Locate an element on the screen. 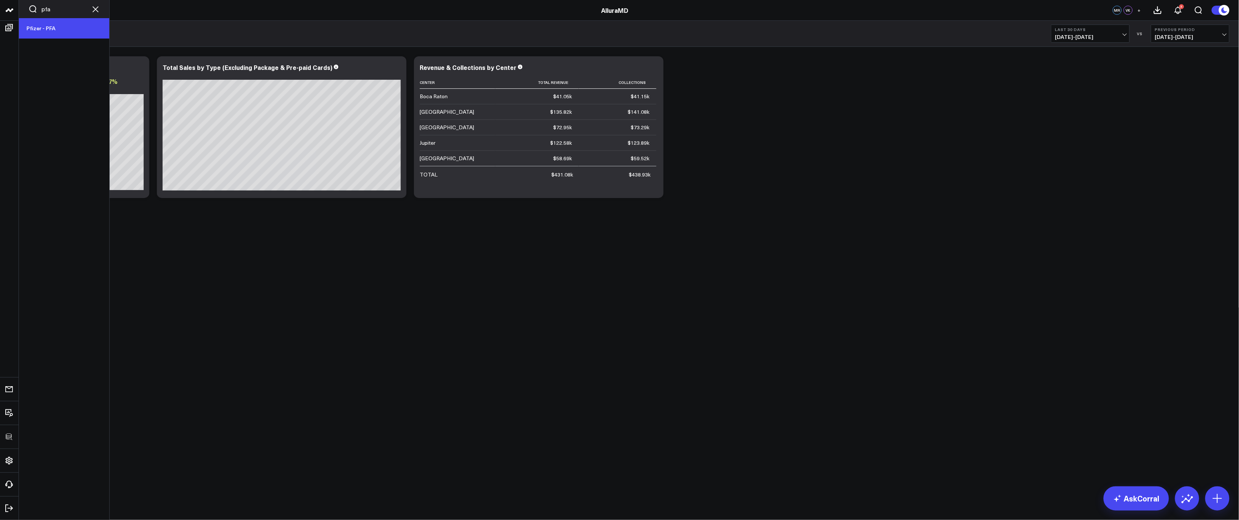 The image size is (1239, 520). div: $41.15k is located at coordinates (640, 96).